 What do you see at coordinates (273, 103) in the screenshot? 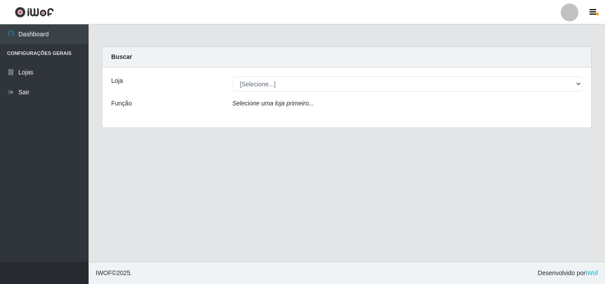
I see `i: Selecione uma loja primeiro...` at bounding box center [273, 103].